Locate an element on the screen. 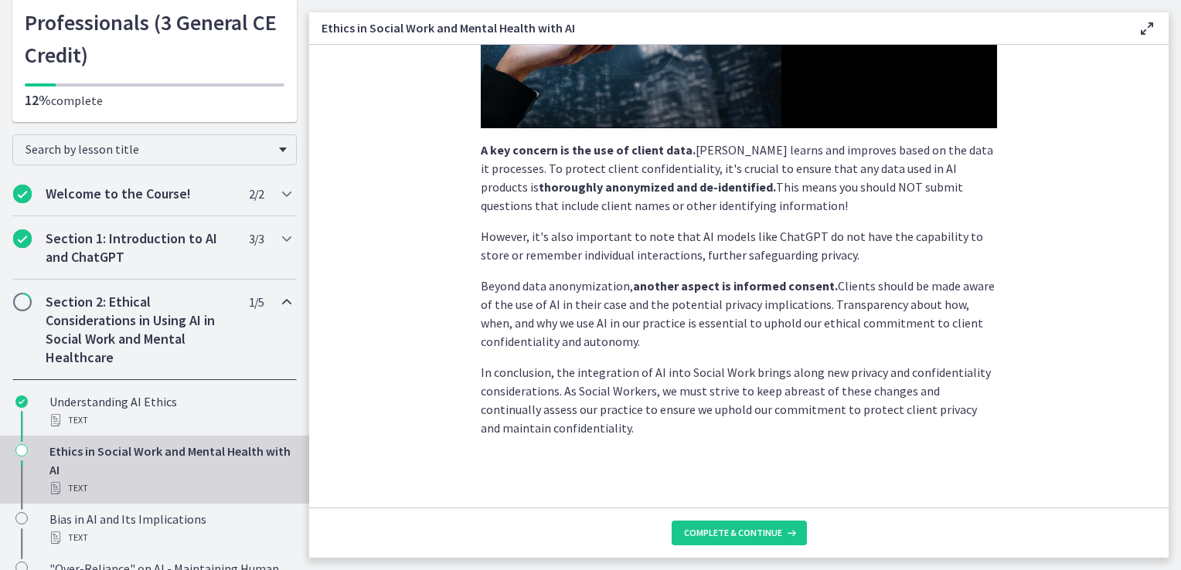 The width and height of the screenshot is (1181, 570). p: In conclusion, the integration of AI into Social Work brings along new privacy and confidentialit... is located at coordinates (739, 400).